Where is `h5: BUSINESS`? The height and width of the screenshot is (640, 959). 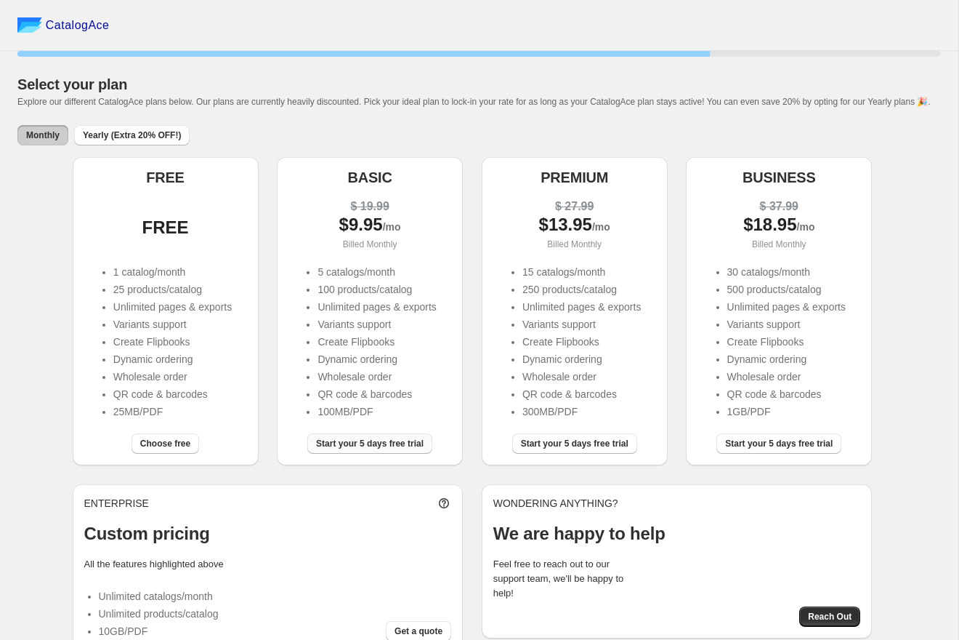
h5: BUSINESS is located at coordinates (779, 177).